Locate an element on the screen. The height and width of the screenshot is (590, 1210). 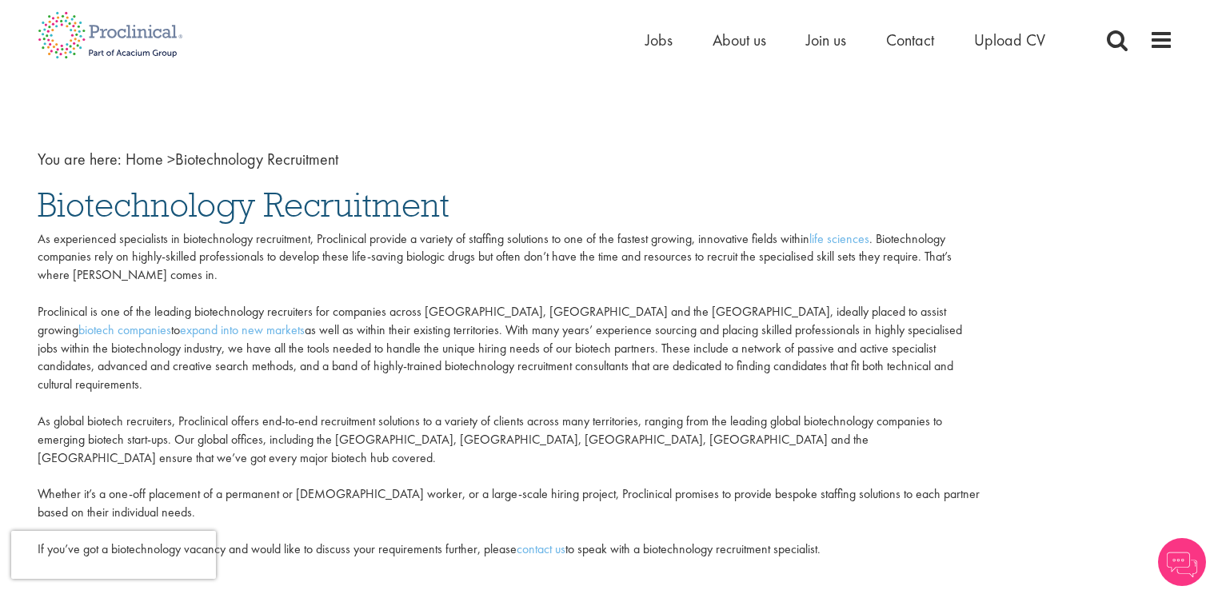
span: Upload CV is located at coordinates (1010, 40).